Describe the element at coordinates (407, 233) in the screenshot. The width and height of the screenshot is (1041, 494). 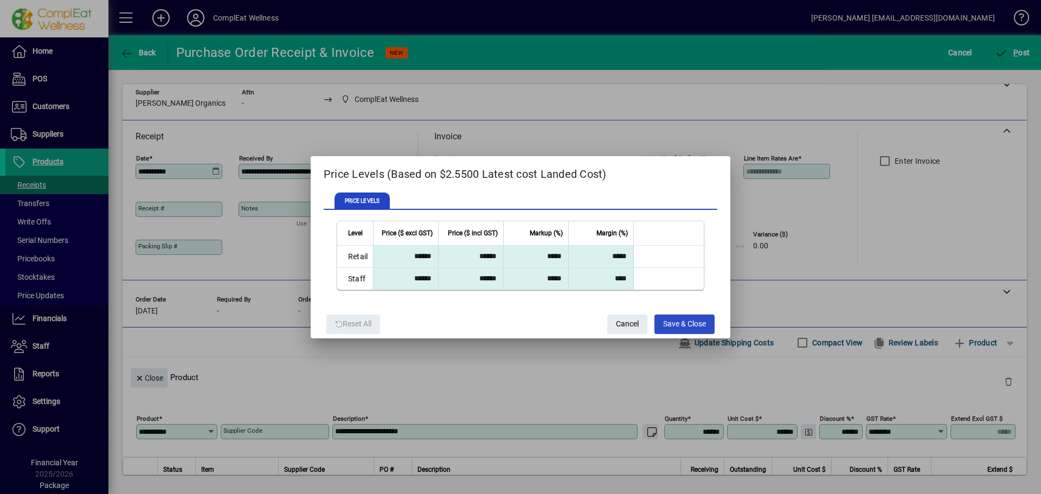
I see `span: Price ($ excl GST)` at that location.